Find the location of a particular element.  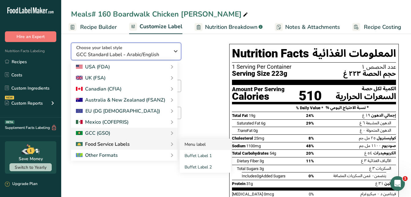

span: الألياف الغذائية is located at coordinates (379, 160).